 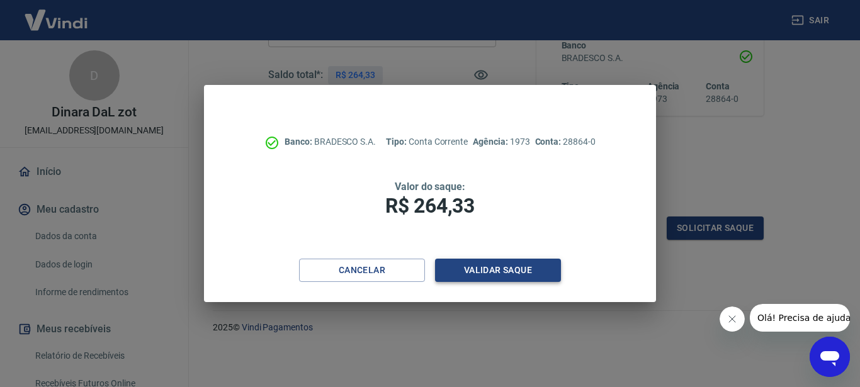 I want to click on button: Cancelar, so click(x=362, y=270).